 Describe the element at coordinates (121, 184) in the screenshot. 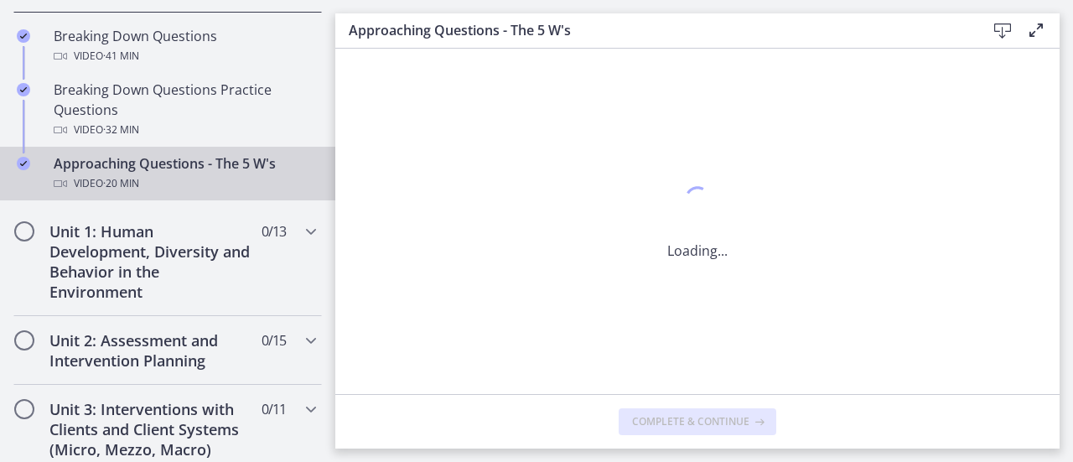

I see `span: · 20 min` at that location.